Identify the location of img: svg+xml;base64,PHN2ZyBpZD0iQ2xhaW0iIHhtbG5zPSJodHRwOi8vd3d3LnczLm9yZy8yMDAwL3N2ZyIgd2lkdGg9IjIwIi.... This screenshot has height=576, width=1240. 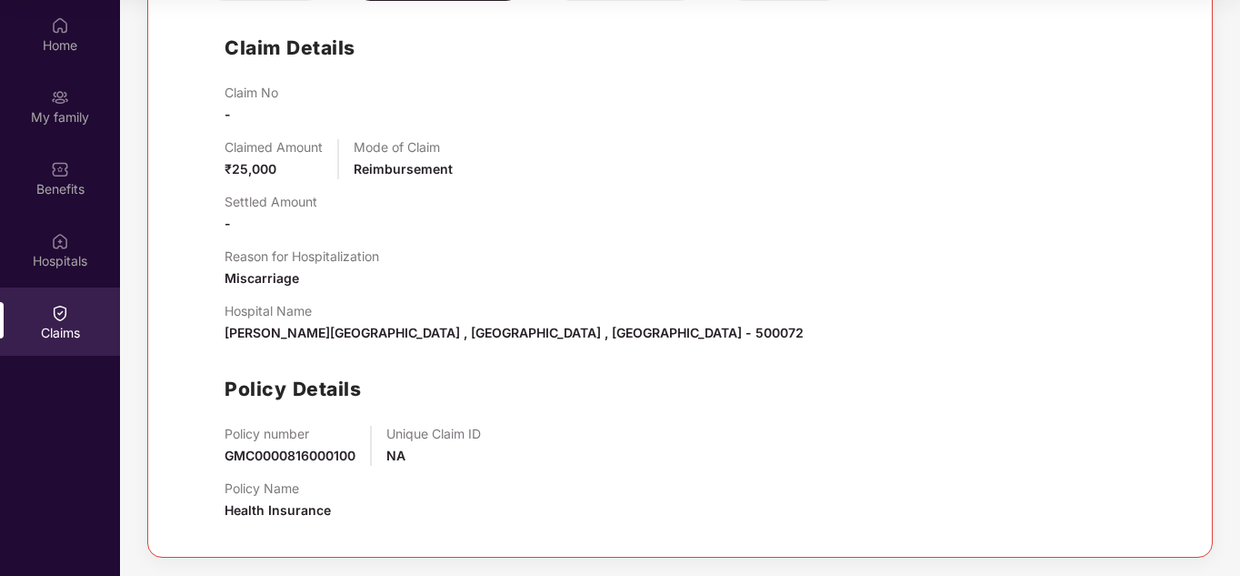
(60, 313).